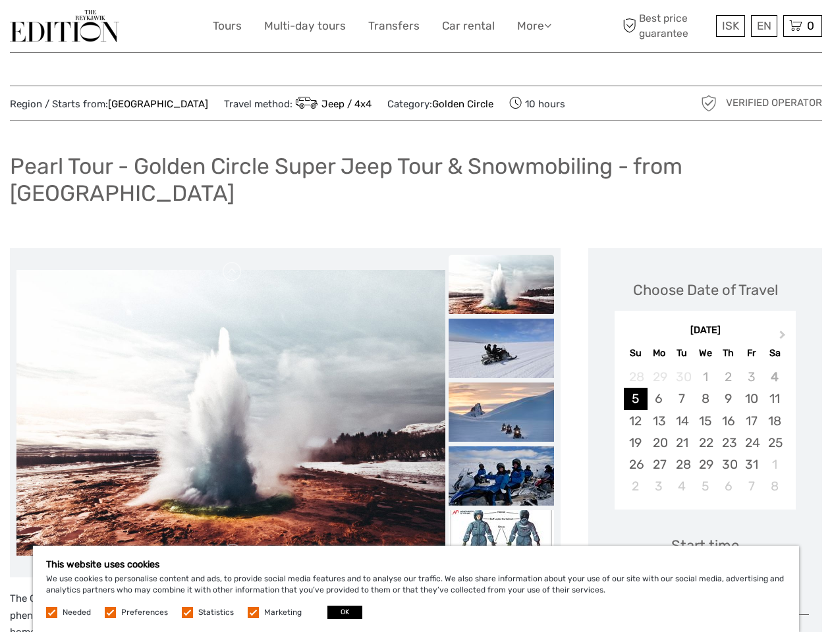  What do you see at coordinates (534, 26) in the screenshot?
I see `a: More` at bounding box center [534, 26].